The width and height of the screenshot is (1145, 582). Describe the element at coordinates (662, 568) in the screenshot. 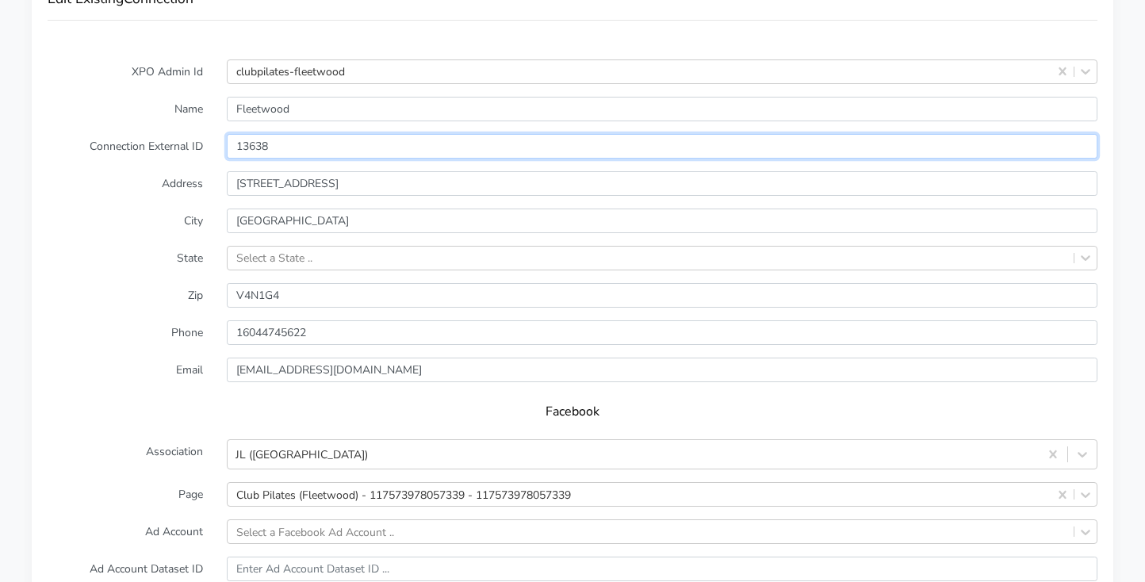

I see `input: Enter Ad Account Dataset ID ...` at that location.